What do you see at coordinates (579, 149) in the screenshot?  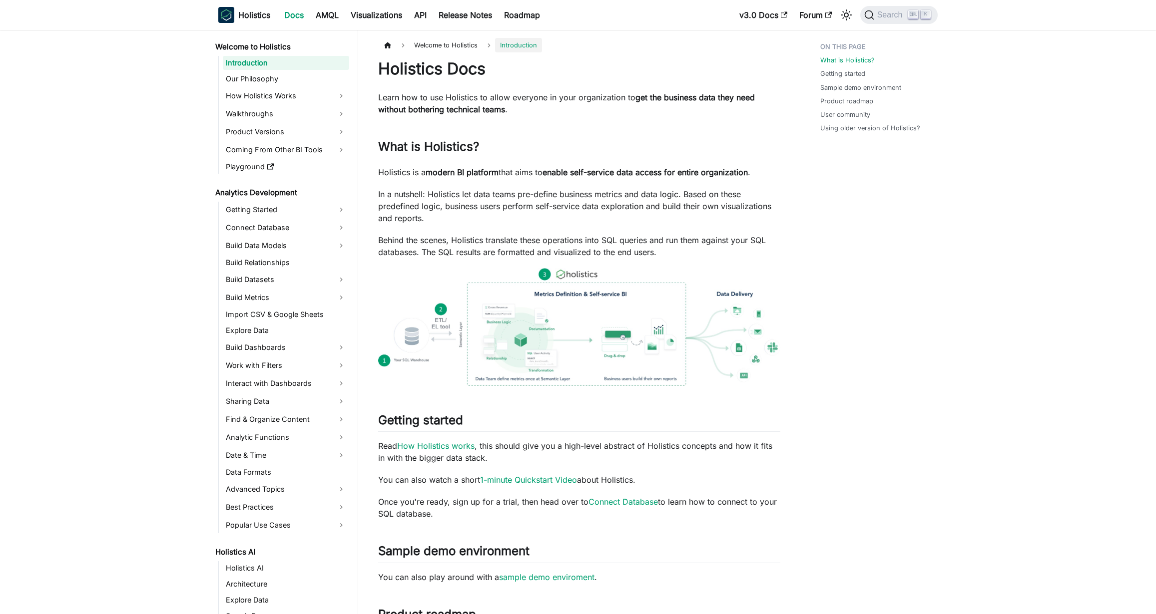 I see `h2: What is Holistics?` at bounding box center [579, 149].